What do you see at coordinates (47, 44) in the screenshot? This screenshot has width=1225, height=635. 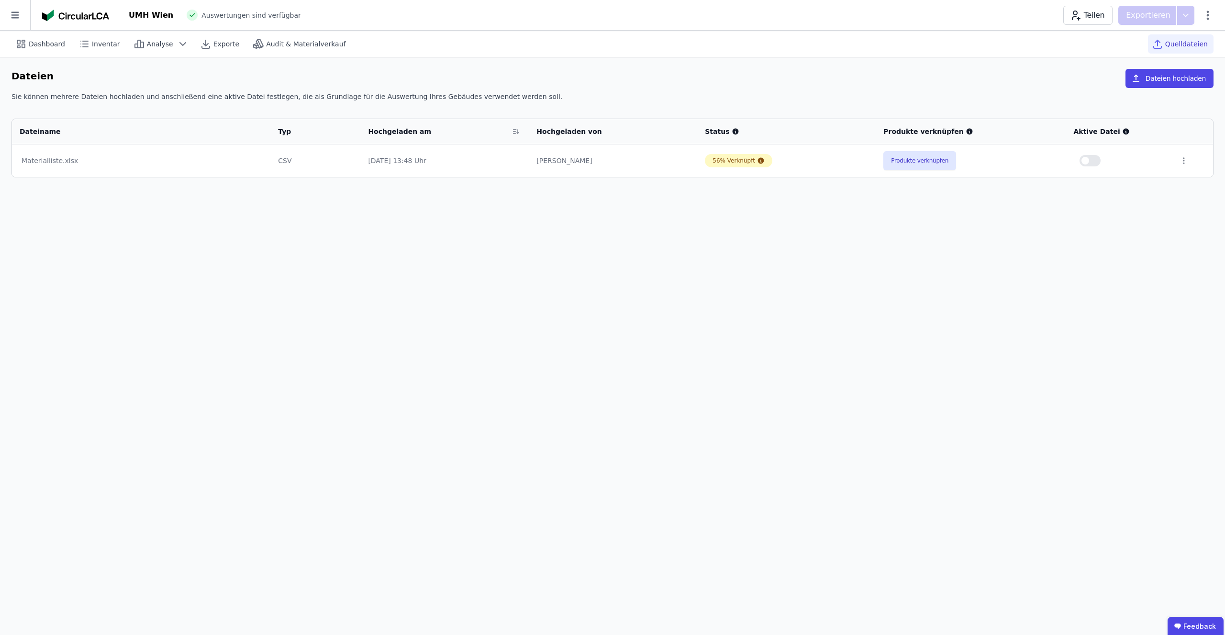 I see `span: Dashboard` at bounding box center [47, 44].